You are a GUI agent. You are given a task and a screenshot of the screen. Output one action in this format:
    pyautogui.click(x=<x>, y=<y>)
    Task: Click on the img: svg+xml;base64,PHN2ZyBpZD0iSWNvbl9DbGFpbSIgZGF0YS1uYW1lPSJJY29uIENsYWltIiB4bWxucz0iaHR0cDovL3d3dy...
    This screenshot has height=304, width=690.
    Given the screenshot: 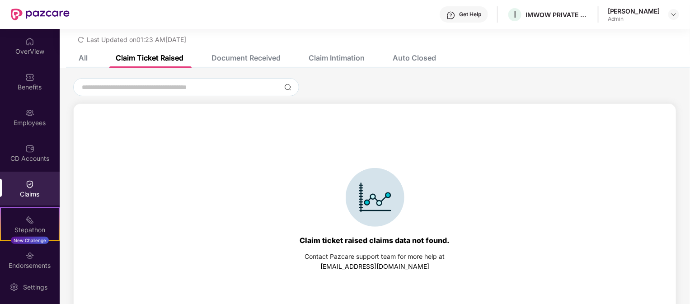 What is the action you would take?
    pyautogui.click(x=375, y=197)
    